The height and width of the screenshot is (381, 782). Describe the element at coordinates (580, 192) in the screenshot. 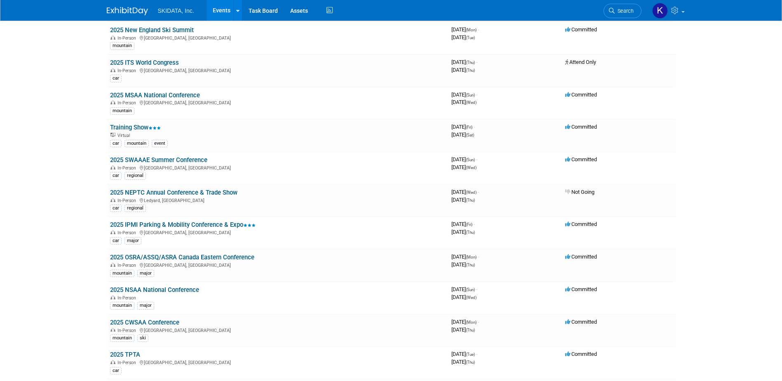

I see `span: Not Going` at that location.